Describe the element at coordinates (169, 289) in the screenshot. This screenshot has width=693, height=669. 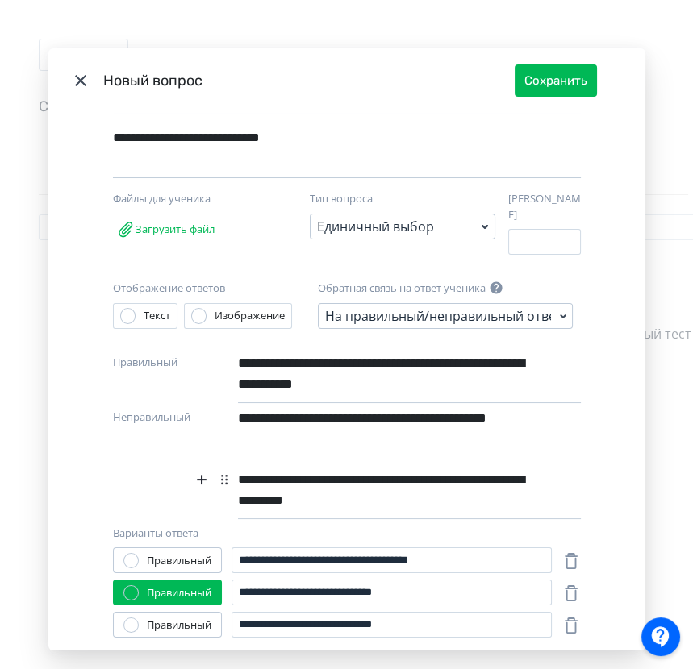
I see `label: Отображение ответов` at that location.